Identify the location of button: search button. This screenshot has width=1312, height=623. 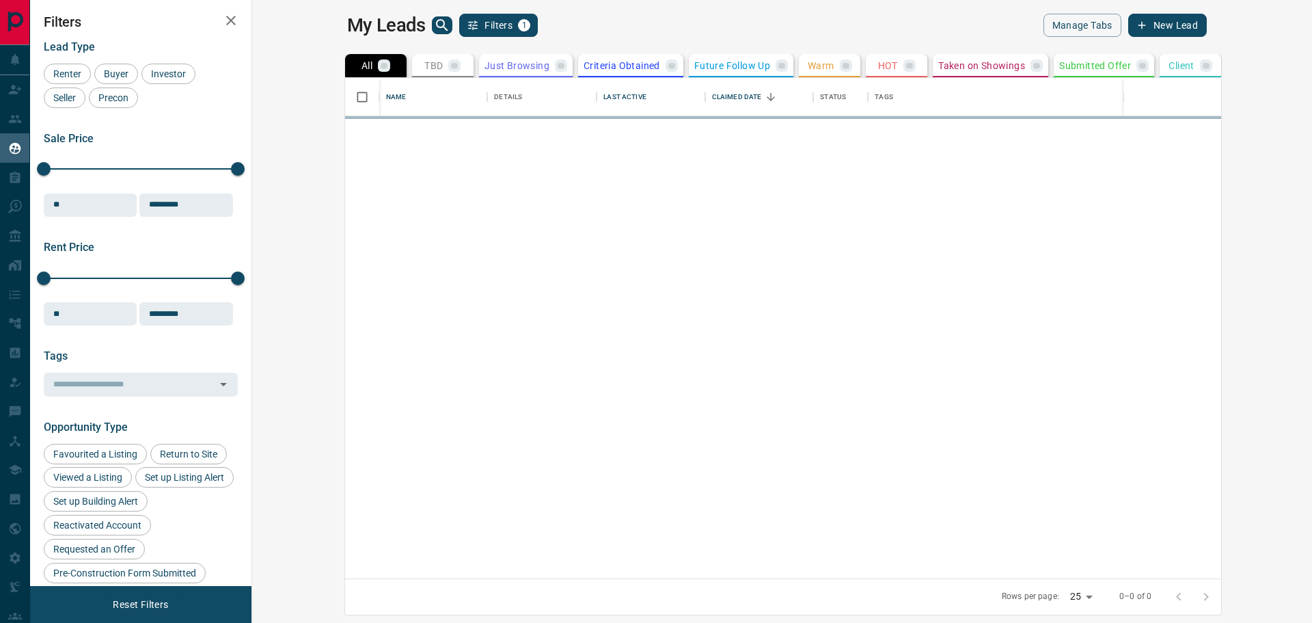
(442, 25).